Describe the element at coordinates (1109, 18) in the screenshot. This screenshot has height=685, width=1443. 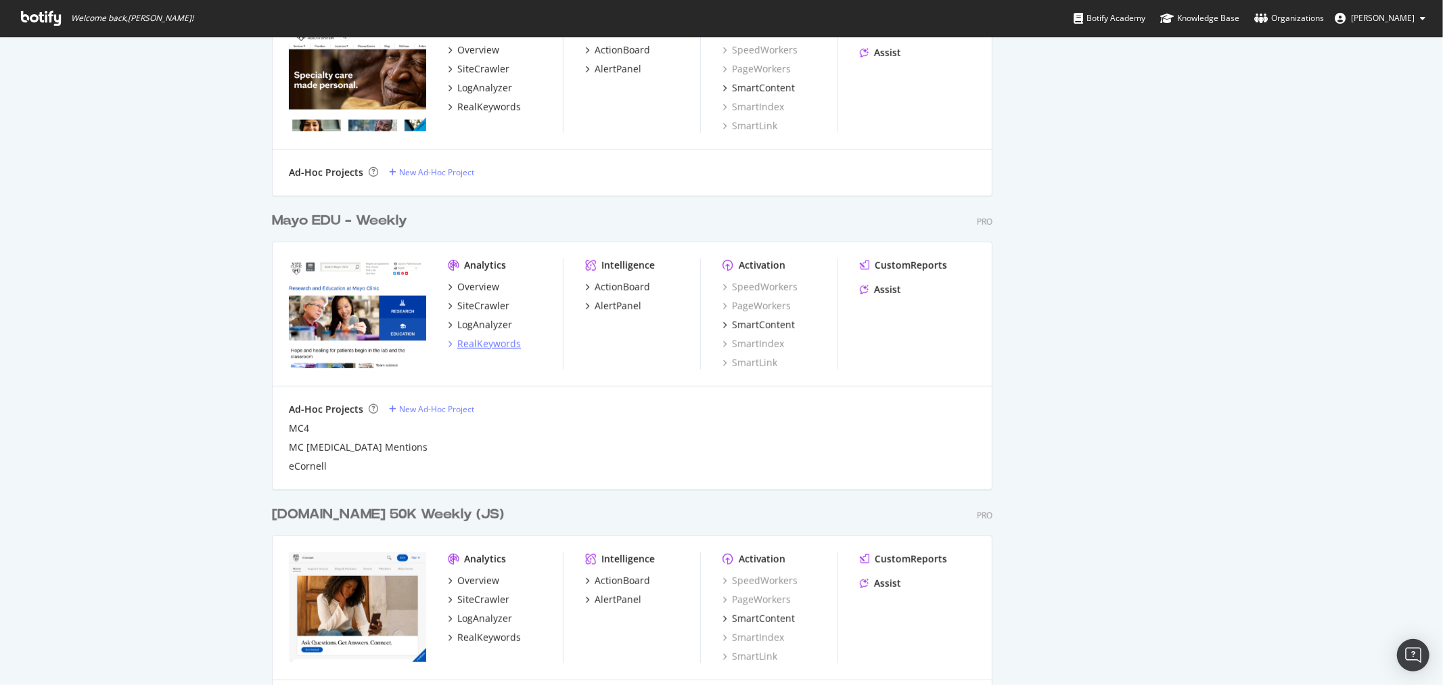
I see `div: Botify Academy` at that location.